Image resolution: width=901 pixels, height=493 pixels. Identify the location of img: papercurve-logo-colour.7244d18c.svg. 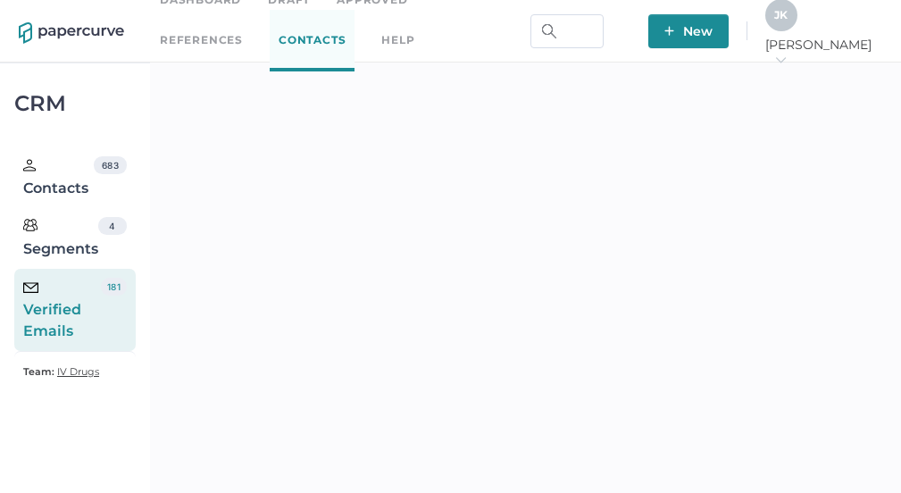
(71, 33).